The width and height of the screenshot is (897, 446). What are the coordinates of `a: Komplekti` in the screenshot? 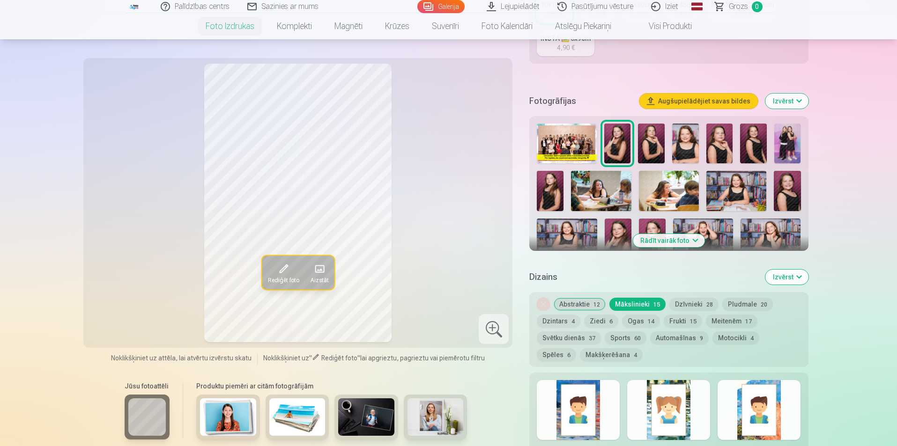 It's located at (294, 26).